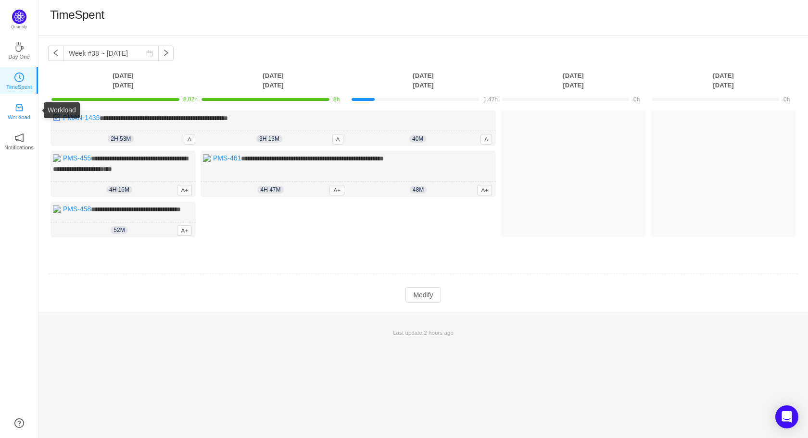  Describe the element at coordinates (19, 47) in the screenshot. I see `i: icon: coffee` at that location.